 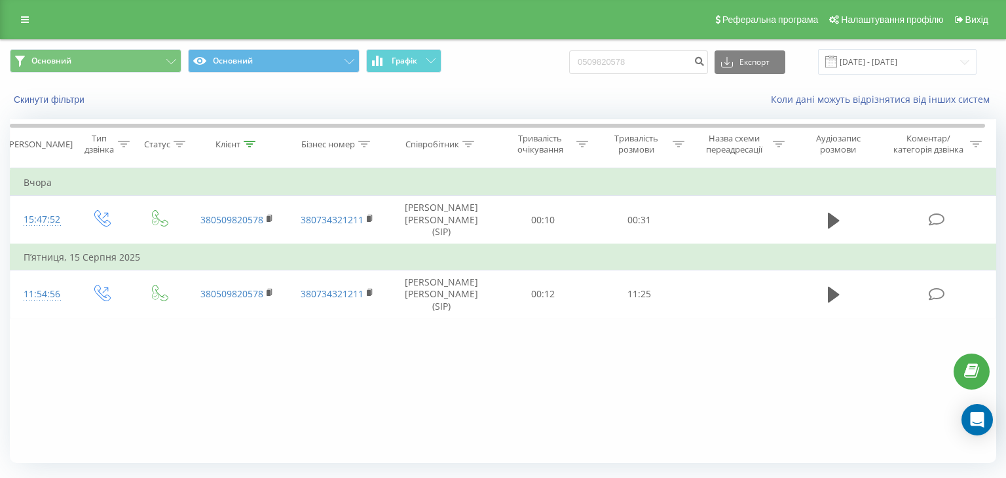 What do you see at coordinates (41, 294) in the screenshot?
I see `div: 11:54:56` at bounding box center [41, 294].